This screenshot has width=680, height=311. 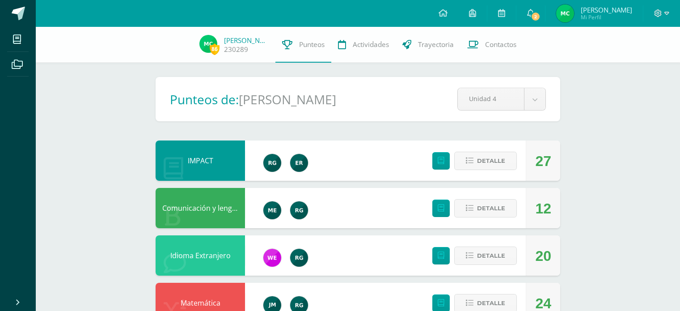 What do you see at coordinates (200, 208) in the screenshot?
I see `div: Comunicación y lenguaje` at bounding box center [200, 208].